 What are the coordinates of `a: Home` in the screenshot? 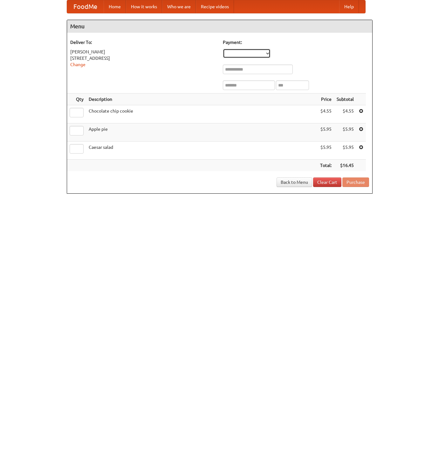 It's located at (115, 7).